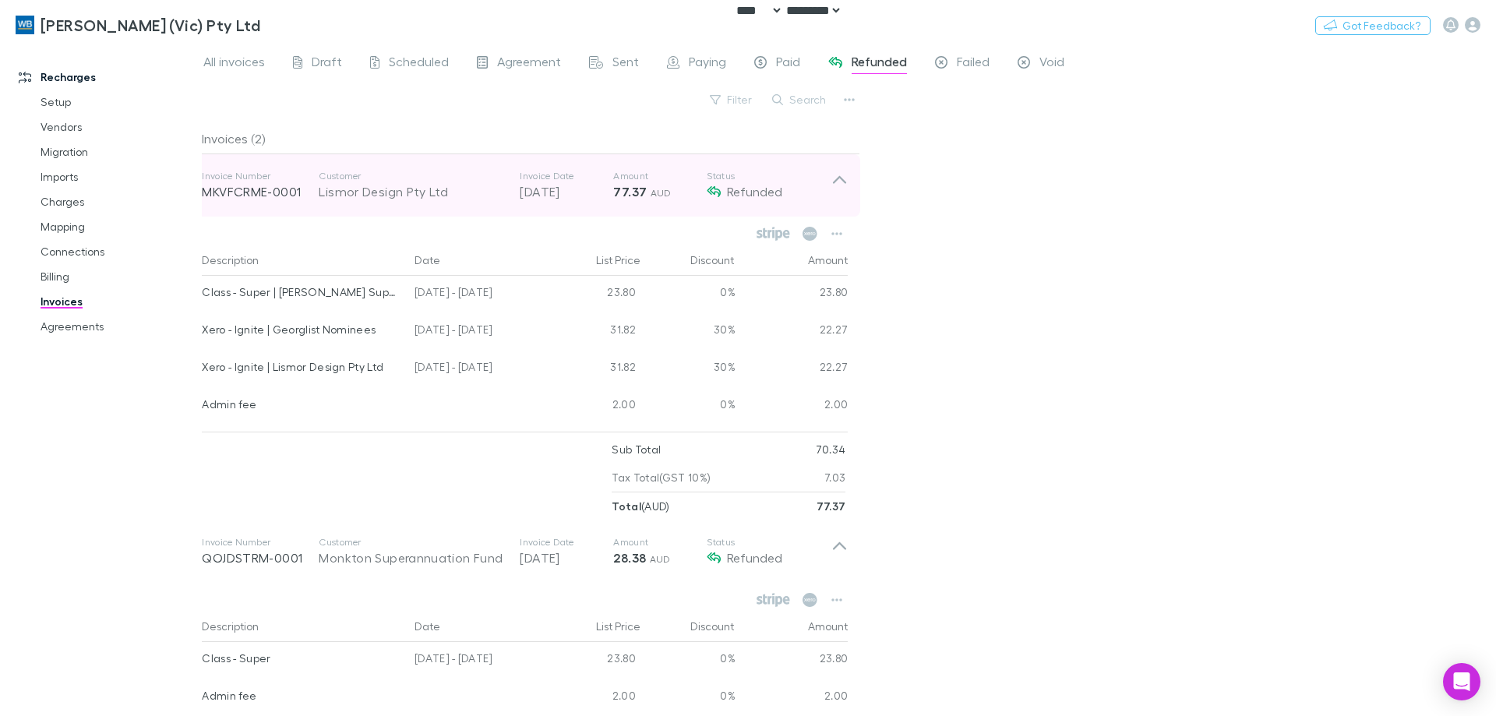  Describe the element at coordinates (636, 449) in the screenshot. I see `p: Sub Total` at that location.